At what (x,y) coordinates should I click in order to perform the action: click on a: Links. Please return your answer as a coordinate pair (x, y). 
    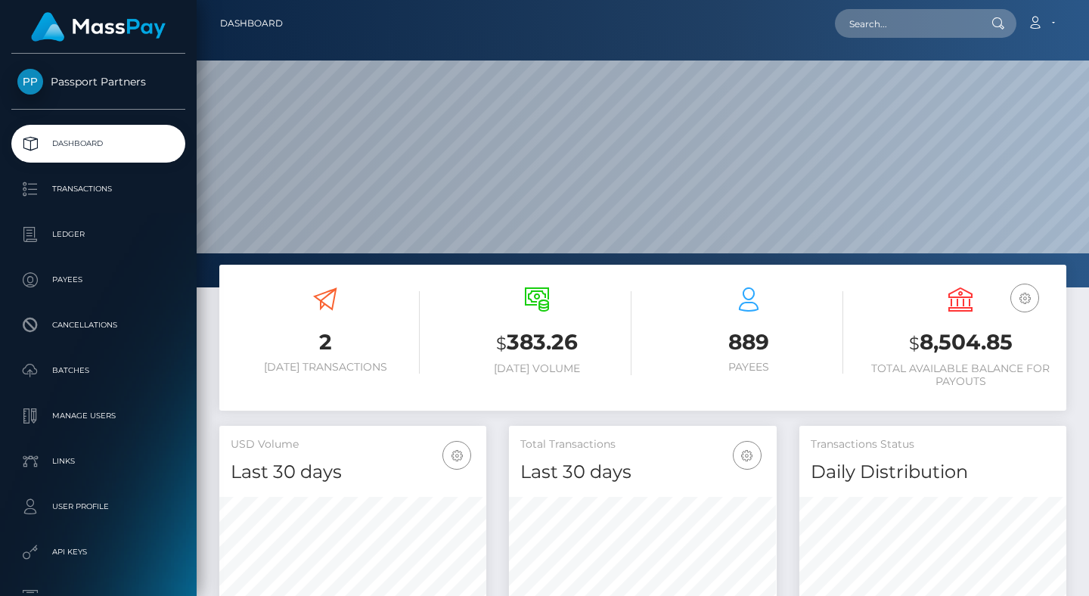
    Looking at the image, I should click on (98, 461).